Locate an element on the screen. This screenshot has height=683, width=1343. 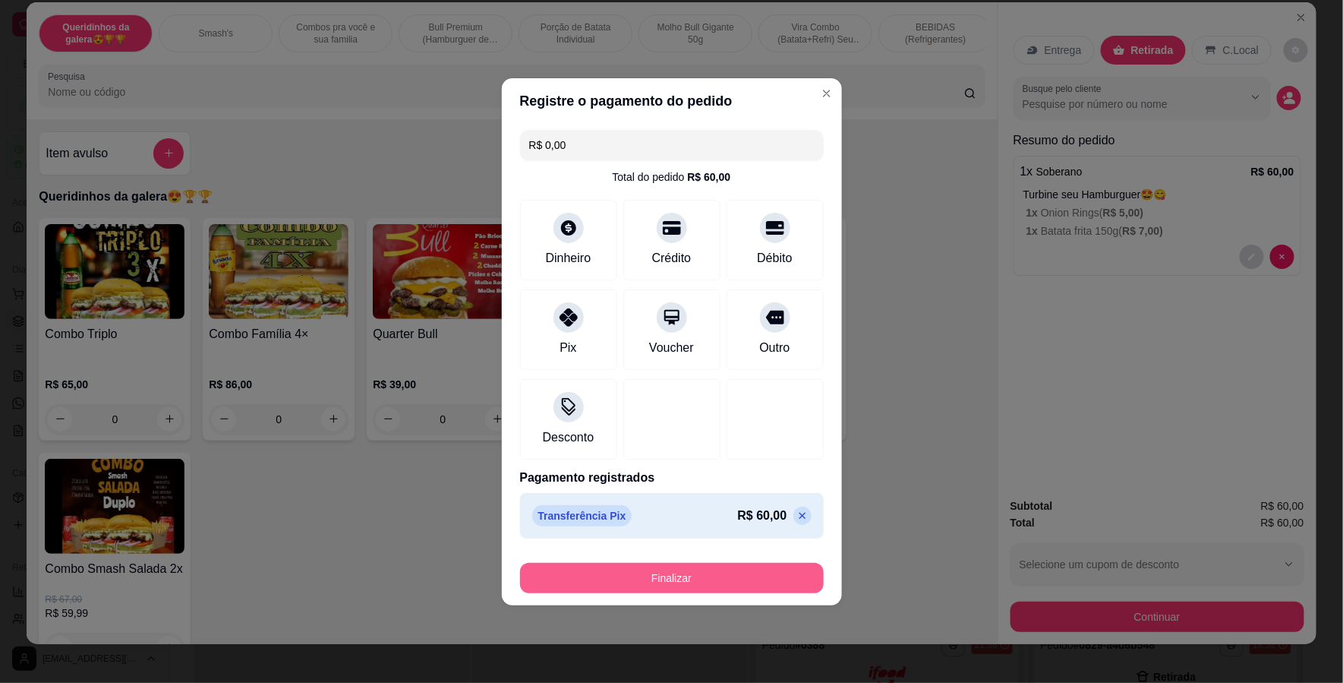
header: Registre o pagamento do pedido is located at coordinates (672, 101).